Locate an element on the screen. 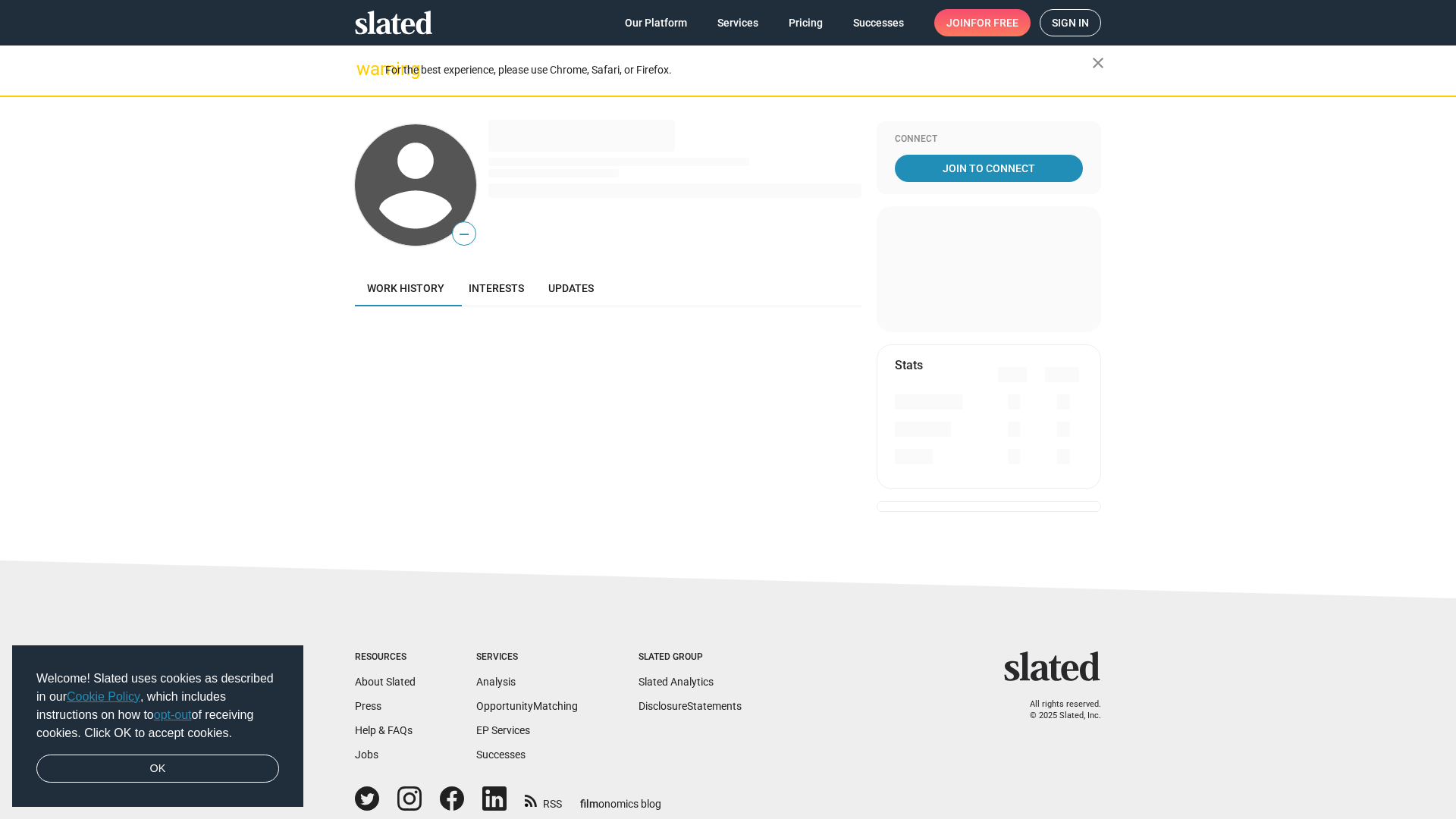  span: Updates is located at coordinates (571, 288).